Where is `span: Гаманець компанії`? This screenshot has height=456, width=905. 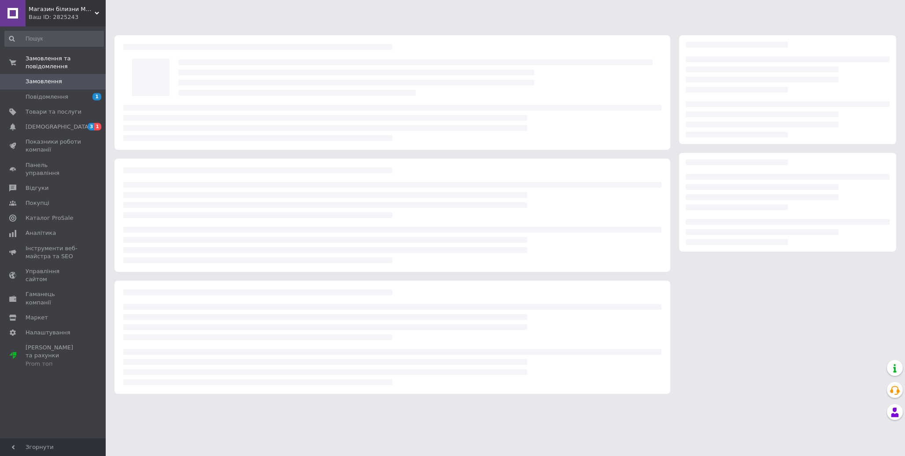 span: Гаманець компанії is located at coordinates (53, 298).